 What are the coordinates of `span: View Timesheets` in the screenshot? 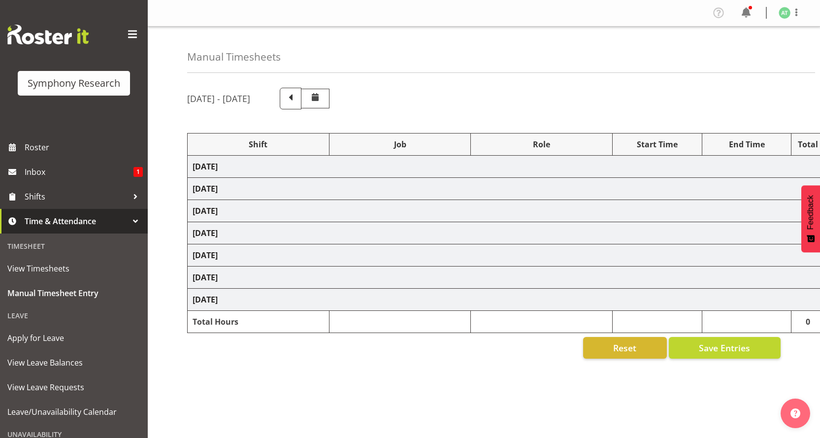 It's located at (74, 268).